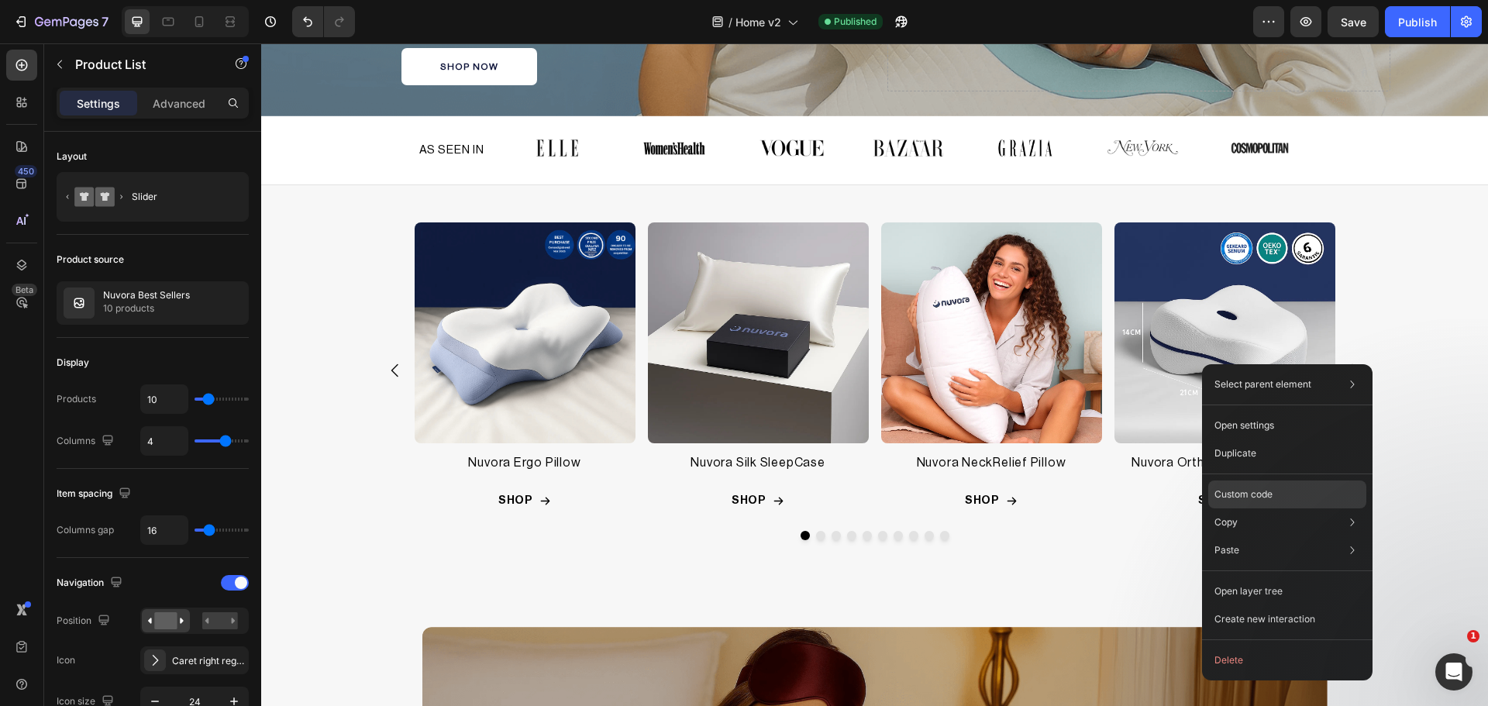  I want to click on div: Beta, so click(24, 290).